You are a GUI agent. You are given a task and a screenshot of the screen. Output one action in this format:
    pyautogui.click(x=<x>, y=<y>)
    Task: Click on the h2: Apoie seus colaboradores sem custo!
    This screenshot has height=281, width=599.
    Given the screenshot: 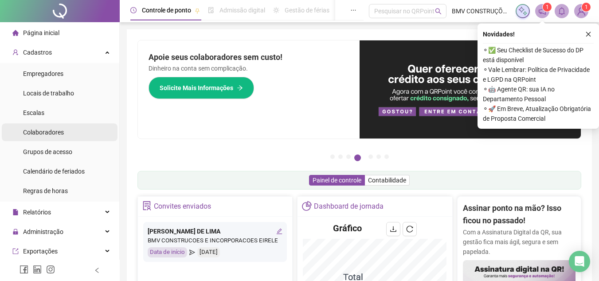 What is the action you would take?
    pyautogui.click(x=249, y=57)
    